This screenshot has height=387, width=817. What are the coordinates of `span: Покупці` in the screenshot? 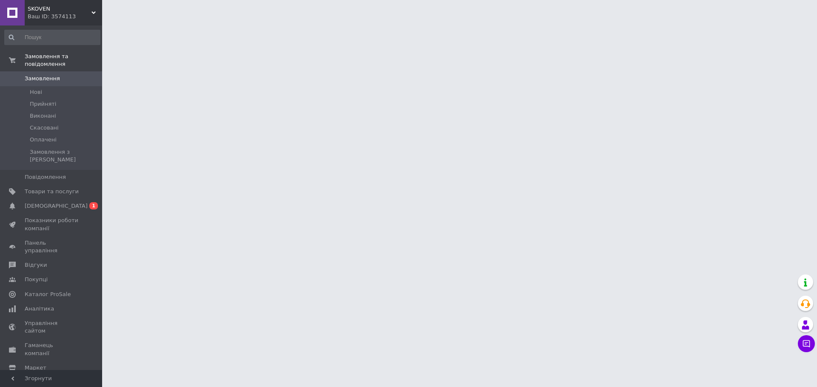 It's located at (36, 280).